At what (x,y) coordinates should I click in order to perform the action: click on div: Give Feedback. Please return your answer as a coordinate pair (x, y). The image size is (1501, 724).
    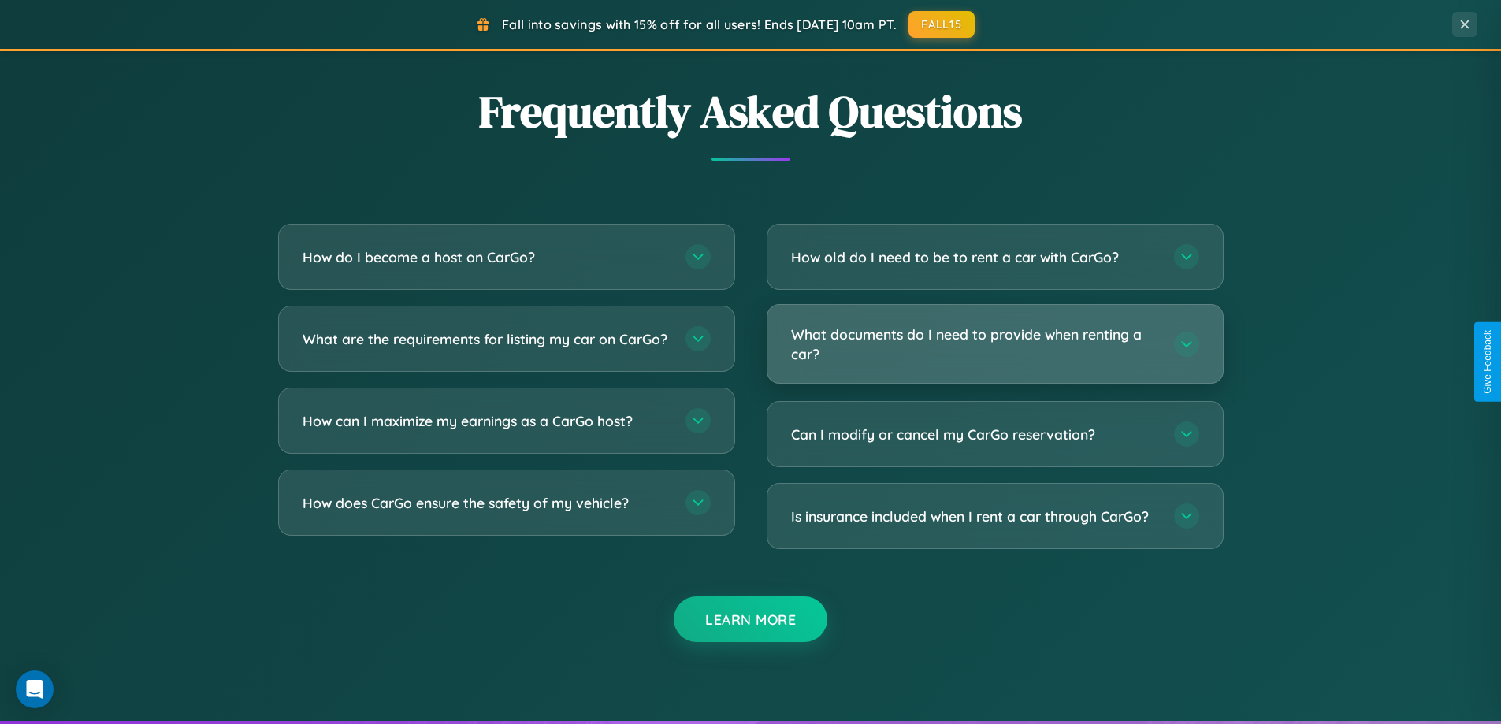
    Looking at the image, I should click on (1487, 362).